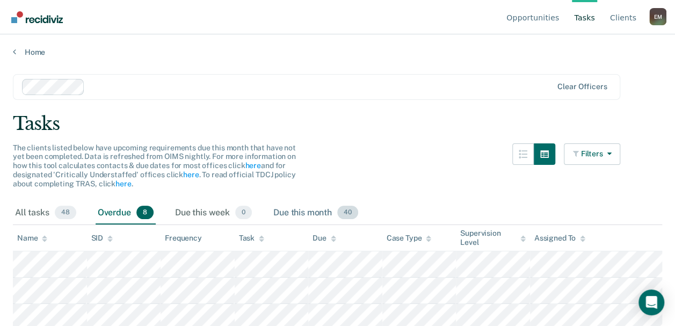  Describe the element at coordinates (102, 238) in the screenshot. I see `div: SID` at that location.